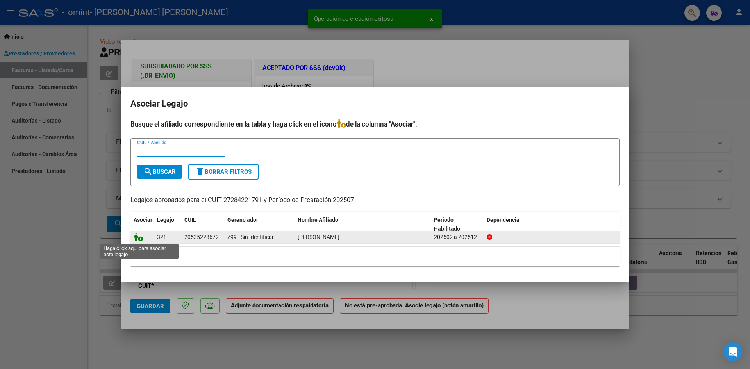 The height and width of the screenshot is (369, 750). I want to click on span: GRANDE THOMAS, so click(318, 237).